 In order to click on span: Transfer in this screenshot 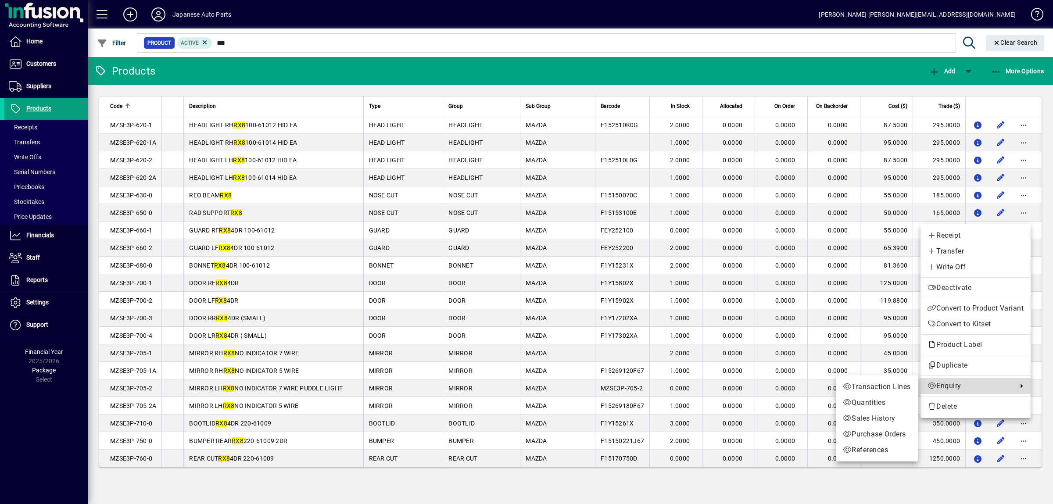, I will do `click(975, 251)`.